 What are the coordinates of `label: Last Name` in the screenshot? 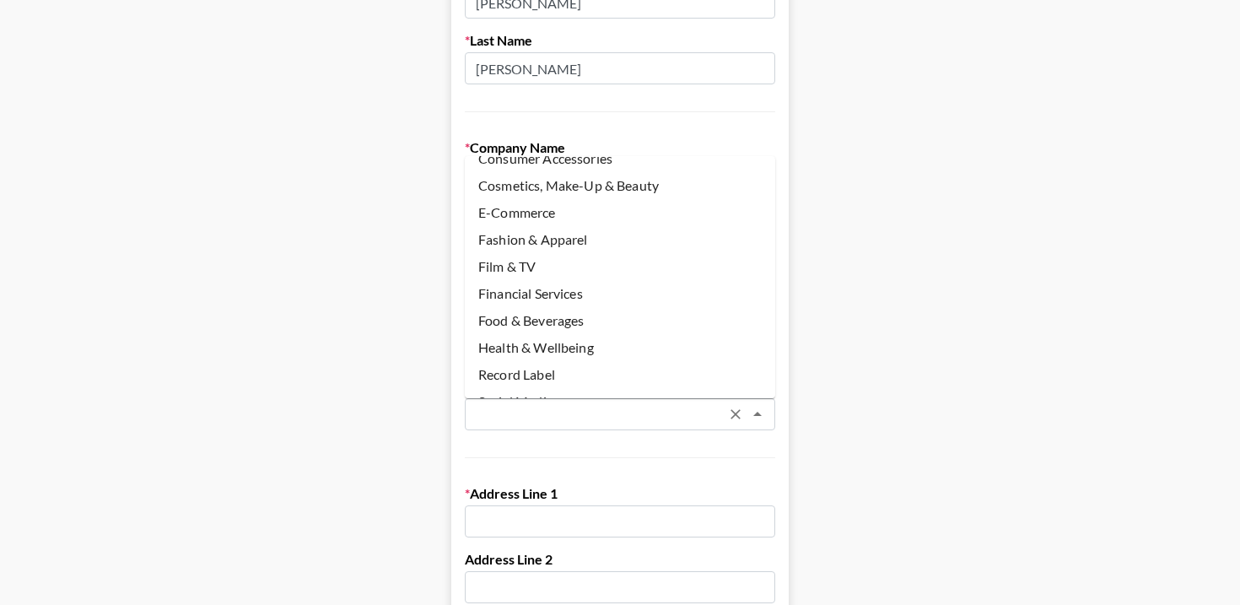 It's located at (620, 40).